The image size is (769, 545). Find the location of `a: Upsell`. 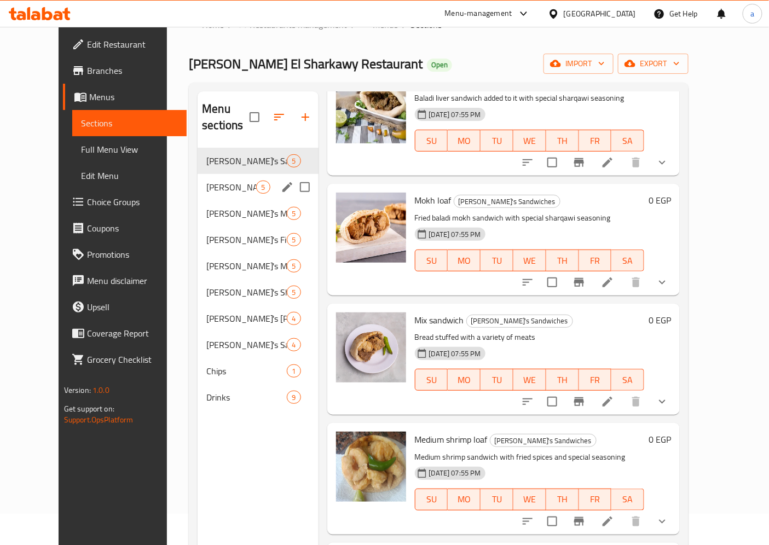

a: Upsell is located at coordinates (125, 307).